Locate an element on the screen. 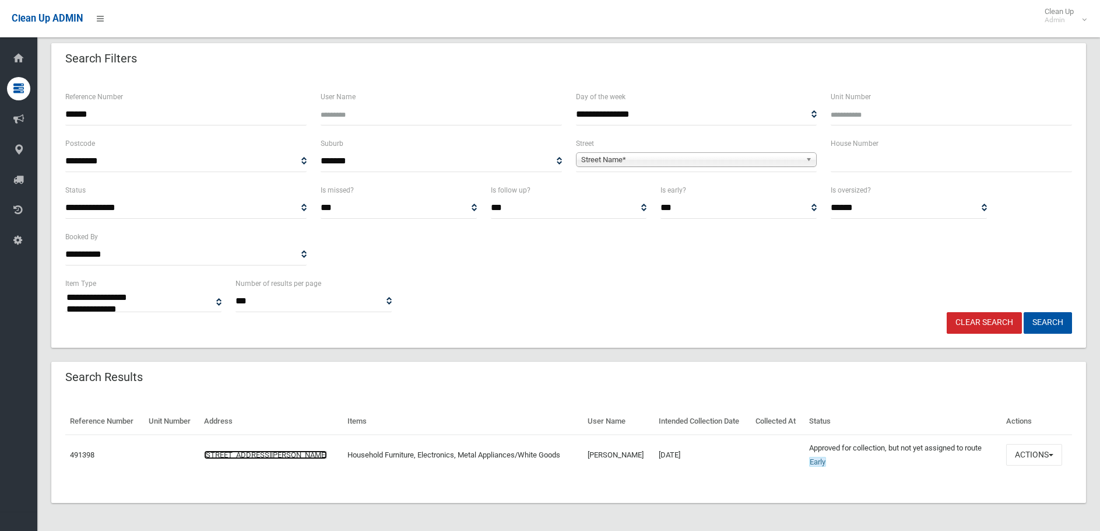  label: Day of the week is located at coordinates (601, 97).